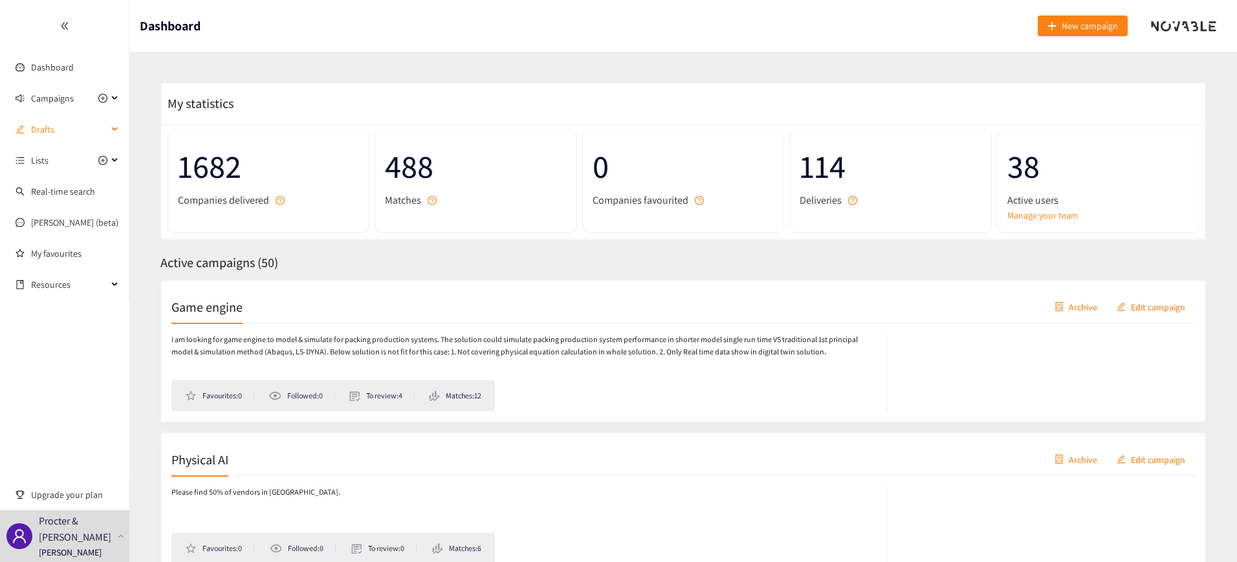 This screenshot has height=562, width=1237. Describe the element at coordinates (52, 98) in the screenshot. I see `span: Campaigns` at that location.